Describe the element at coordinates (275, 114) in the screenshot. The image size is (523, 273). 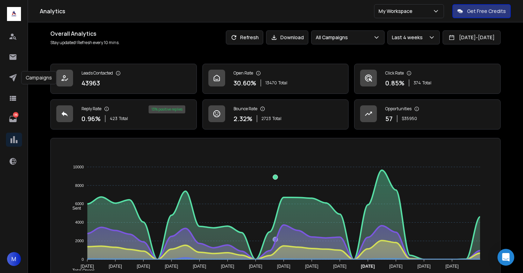
I see `a: Bounce Rate2.32%2723Total` at that location.